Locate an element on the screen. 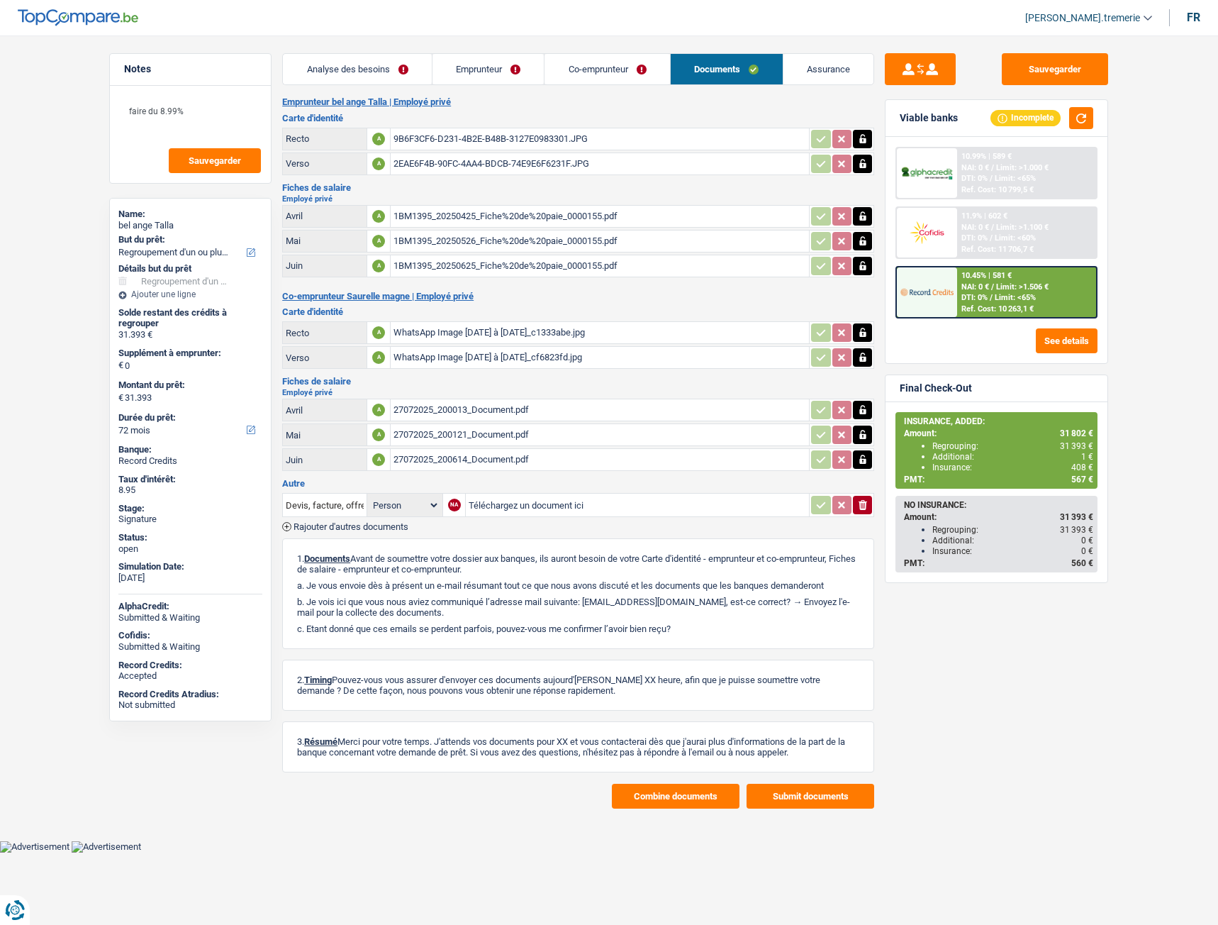 Image resolution: width=1218 pixels, height=925 pixels. img: TopCompare Logo is located at coordinates (78, 18).